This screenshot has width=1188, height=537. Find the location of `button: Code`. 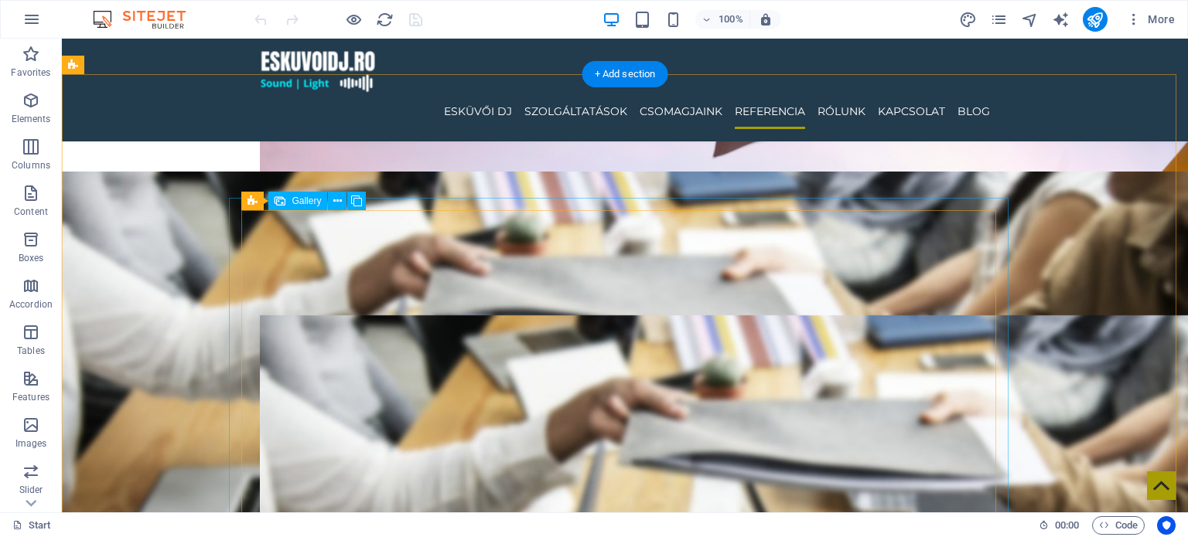

button: Code is located at coordinates (1118, 526).